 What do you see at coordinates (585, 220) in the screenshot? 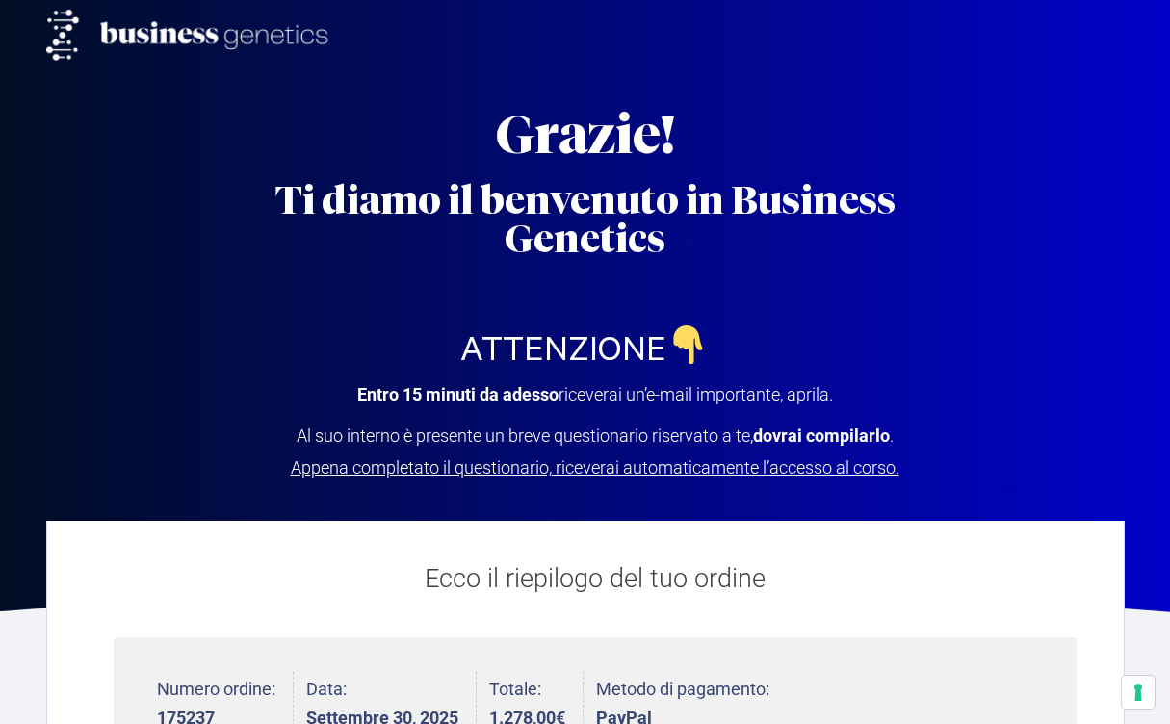
I see `h2: Ti diamo il benvenuto in Business Genetics` at bounding box center [585, 220].